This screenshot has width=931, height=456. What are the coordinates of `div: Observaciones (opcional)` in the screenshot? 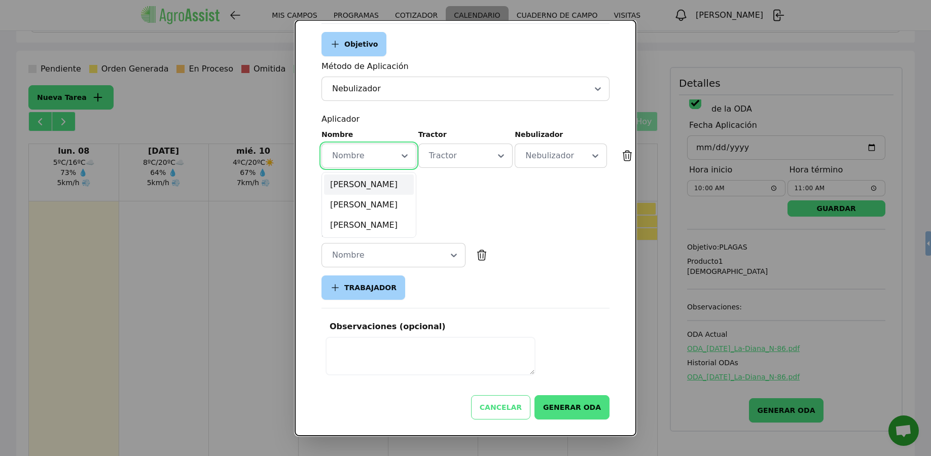 It's located at (465, 327).